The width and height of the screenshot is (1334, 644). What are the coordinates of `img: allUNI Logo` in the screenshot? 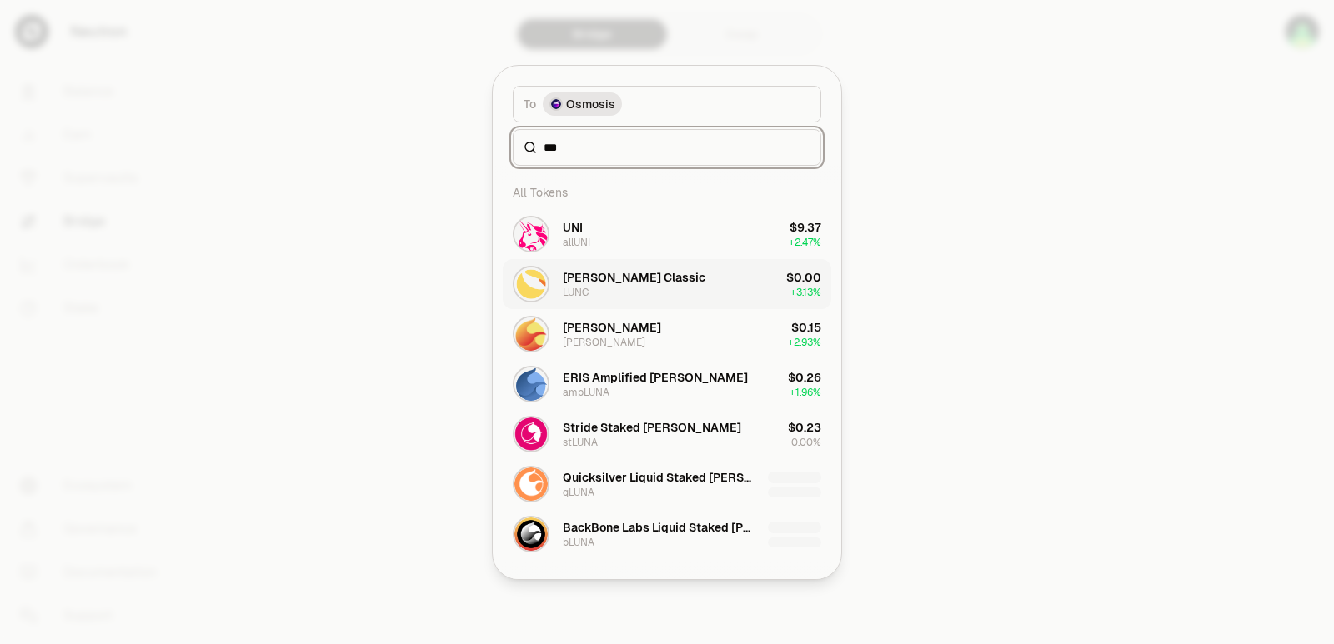 It's located at (531, 234).